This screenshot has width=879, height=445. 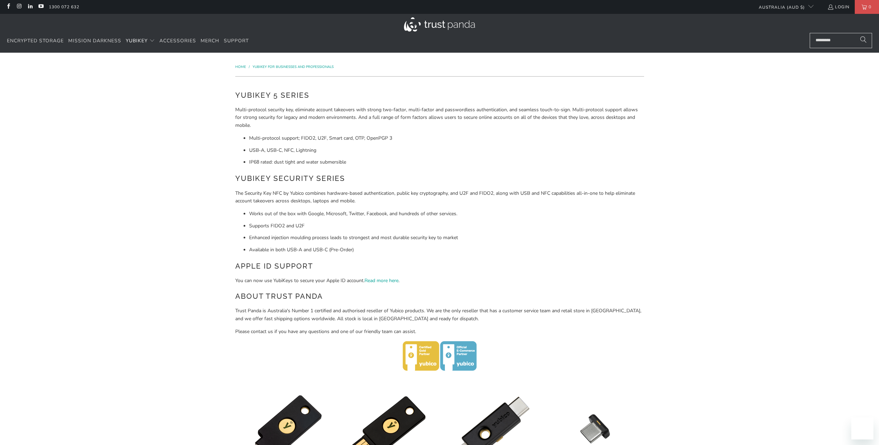 What do you see at coordinates (241, 67) in the screenshot?
I see `a: Home` at bounding box center [241, 67].